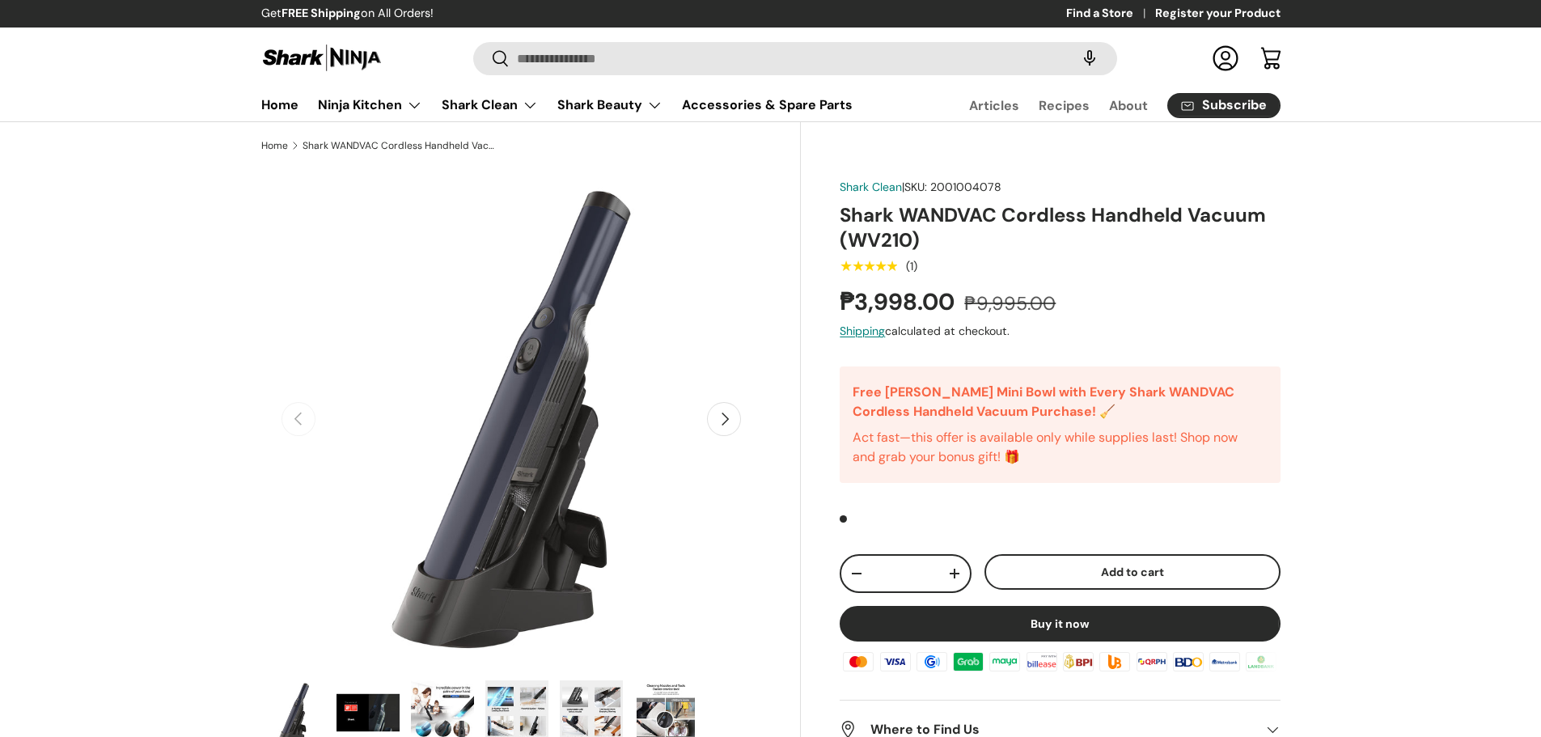 The image size is (1541, 737). I want to click on div: calculated at checkout., so click(1060, 331).